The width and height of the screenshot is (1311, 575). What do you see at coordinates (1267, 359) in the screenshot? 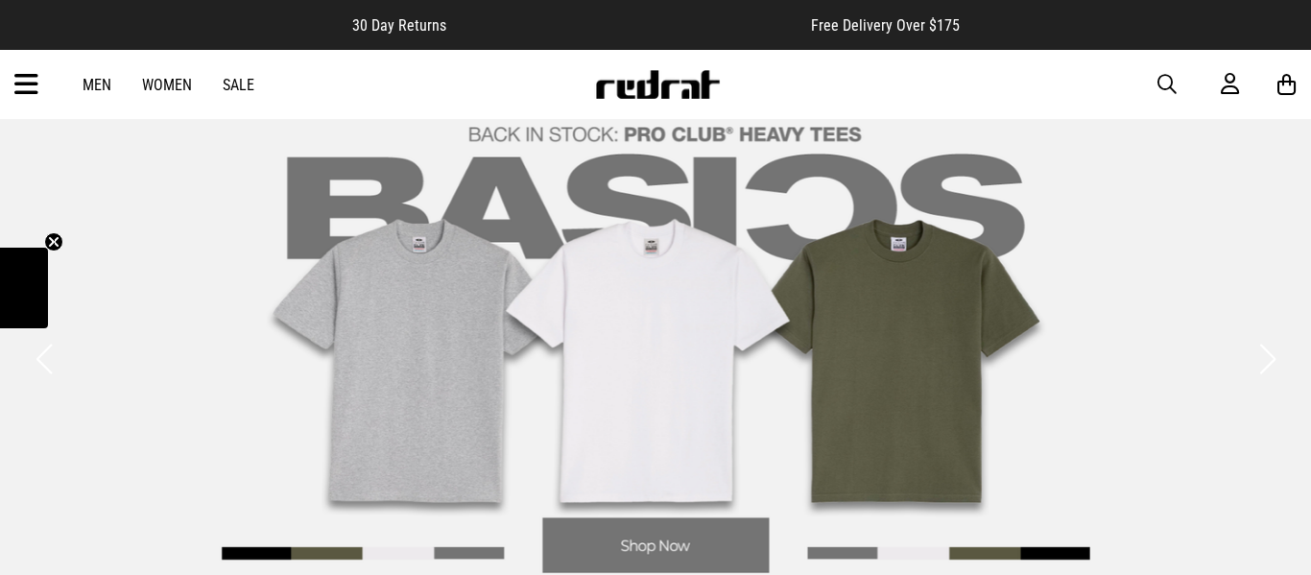
I see `button: Next slide` at bounding box center [1267, 359].